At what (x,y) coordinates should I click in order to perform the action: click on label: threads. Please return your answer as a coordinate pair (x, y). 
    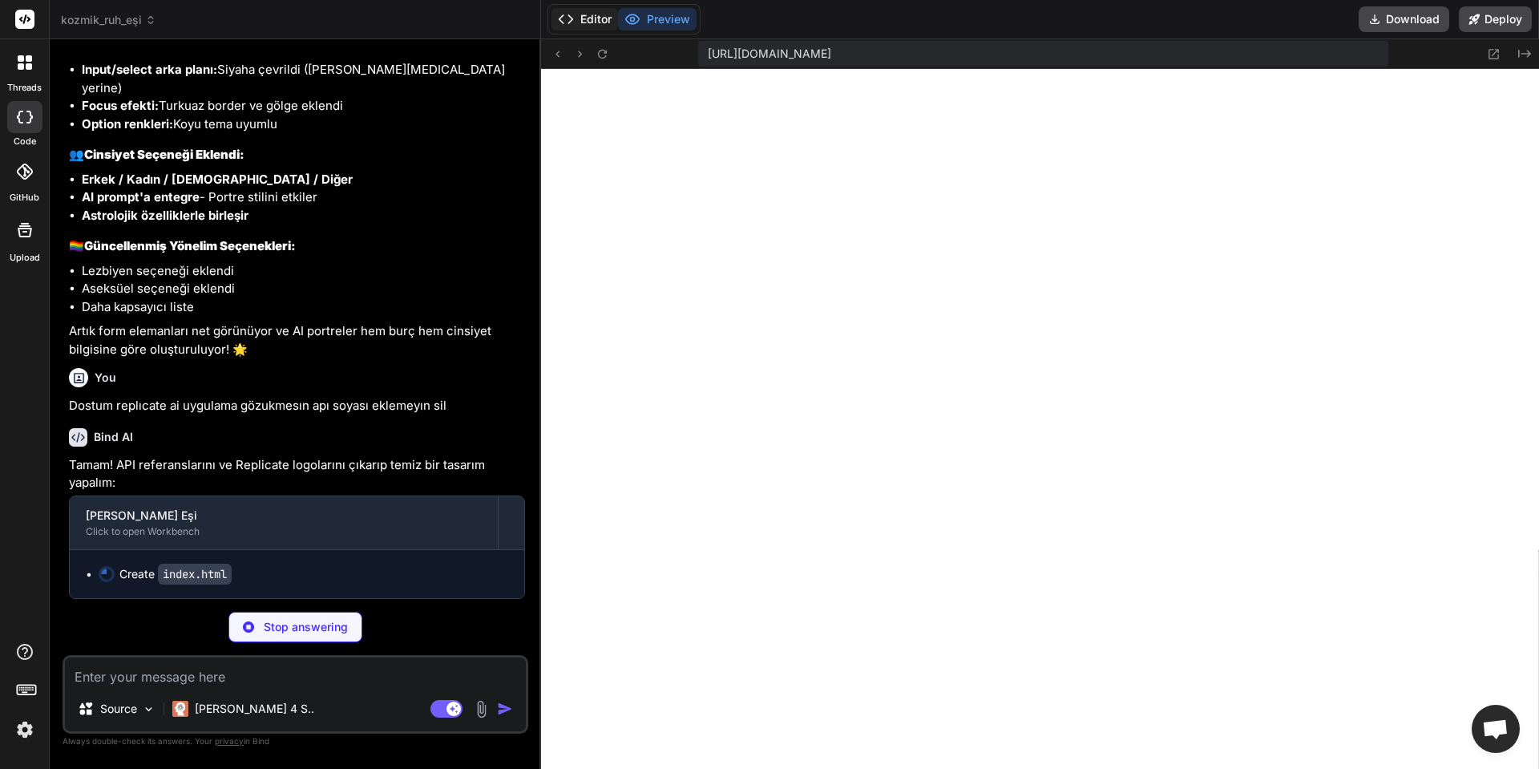
    Looking at the image, I should click on (24, 87).